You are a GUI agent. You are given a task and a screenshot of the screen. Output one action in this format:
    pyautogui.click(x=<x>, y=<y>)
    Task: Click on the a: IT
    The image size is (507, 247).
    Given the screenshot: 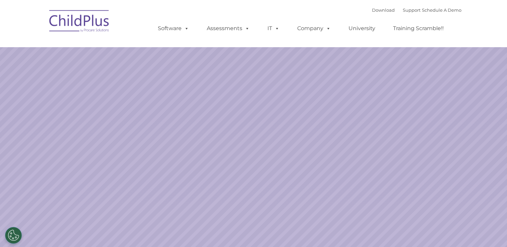 What is the action you would take?
    pyautogui.click(x=274, y=29)
    